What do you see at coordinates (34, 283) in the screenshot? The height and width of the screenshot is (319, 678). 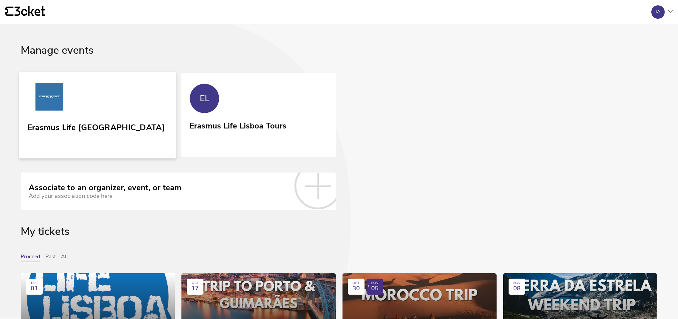 I see `div: DEC` at bounding box center [34, 283].